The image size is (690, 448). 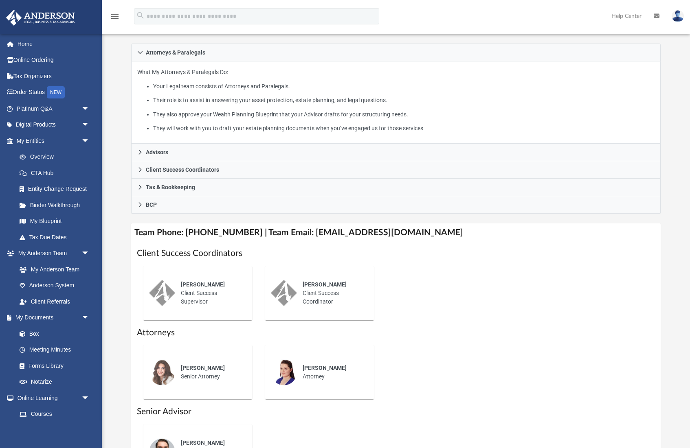 What do you see at coordinates (170, 187) in the screenshot?
I see `span: Tax & Bookkeeping` at bounding box center [170, 187].